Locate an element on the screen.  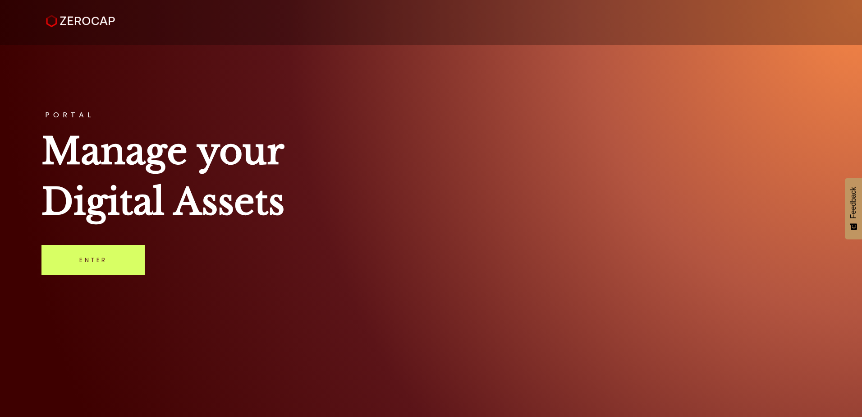
a: Enter is located at coordinates (93, 260).